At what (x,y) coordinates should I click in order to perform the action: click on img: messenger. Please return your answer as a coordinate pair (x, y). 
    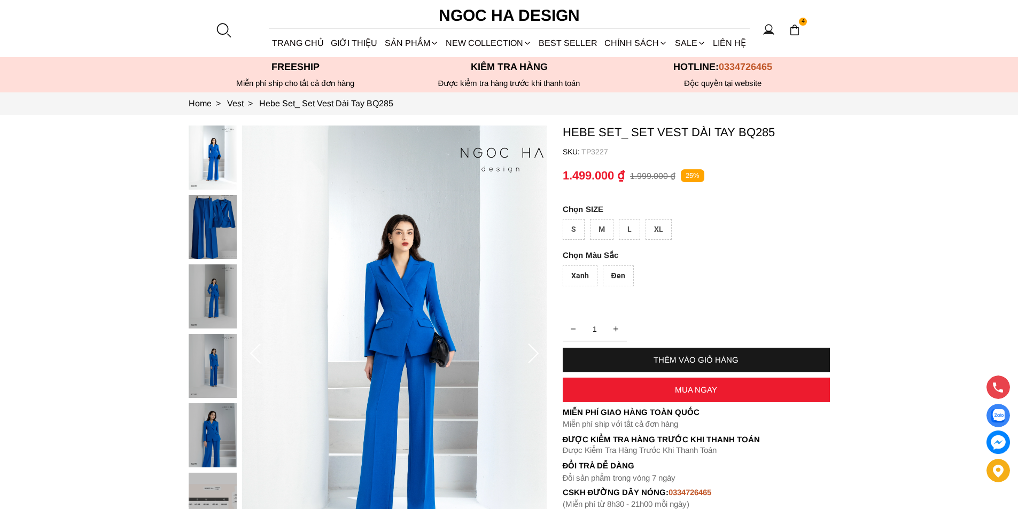
    Looking at the image, I should click on (998, 443).